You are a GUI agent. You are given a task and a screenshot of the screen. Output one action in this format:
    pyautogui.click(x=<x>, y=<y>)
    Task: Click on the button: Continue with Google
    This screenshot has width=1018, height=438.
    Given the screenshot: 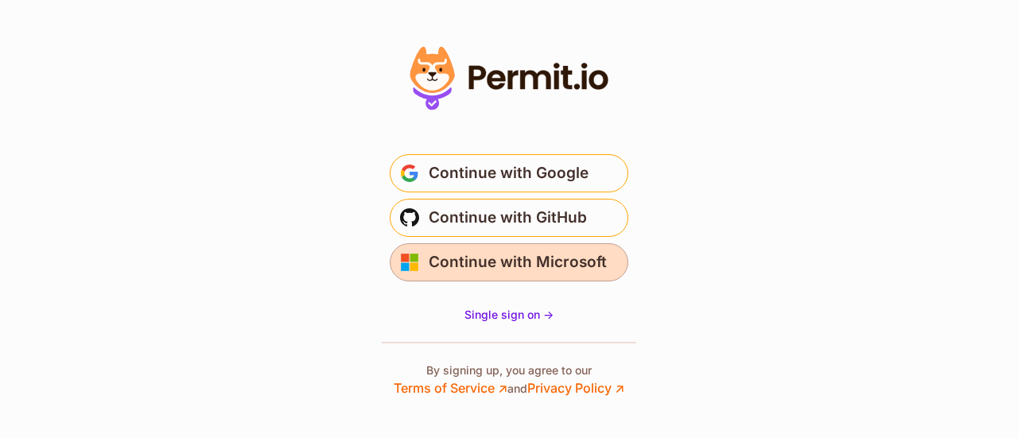 What is the action you would take?
    pyautogui.click(x=509, y=173)
    